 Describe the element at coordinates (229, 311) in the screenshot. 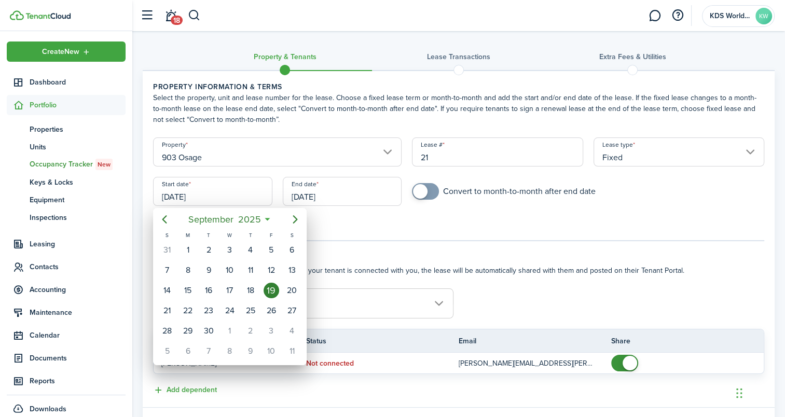

I see `div: Wednesday, September 24, 2025` at that location.